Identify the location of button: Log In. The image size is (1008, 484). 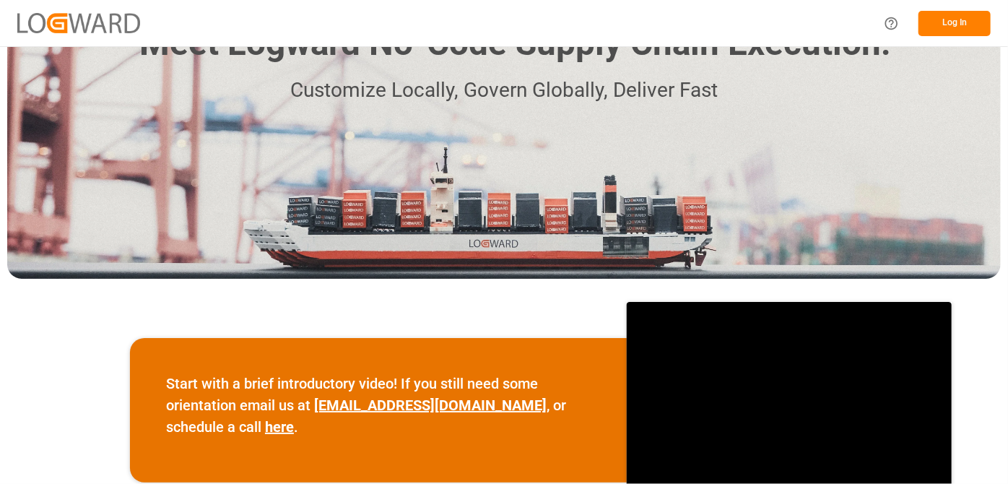
(955, 23).